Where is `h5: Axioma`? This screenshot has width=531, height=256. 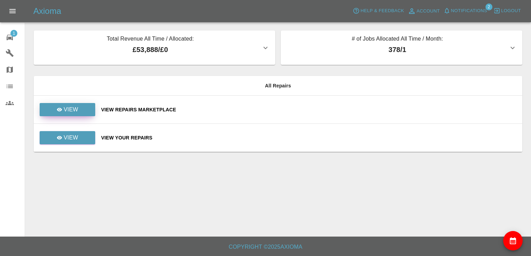
h5: Axioma is located at coordinates (47, 11).